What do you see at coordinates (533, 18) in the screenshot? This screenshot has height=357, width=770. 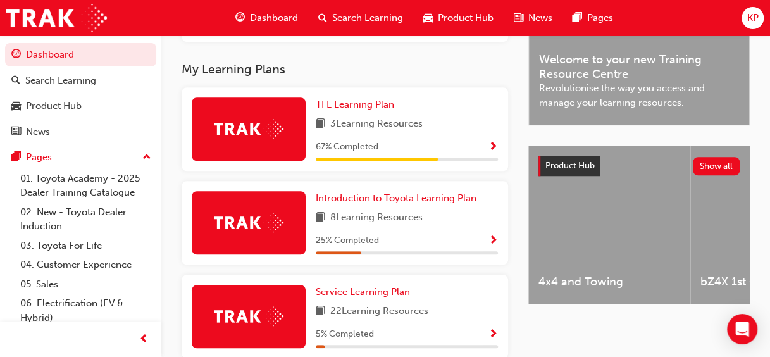 I see `a: news-iconNews` at bounding box center [533, 18].